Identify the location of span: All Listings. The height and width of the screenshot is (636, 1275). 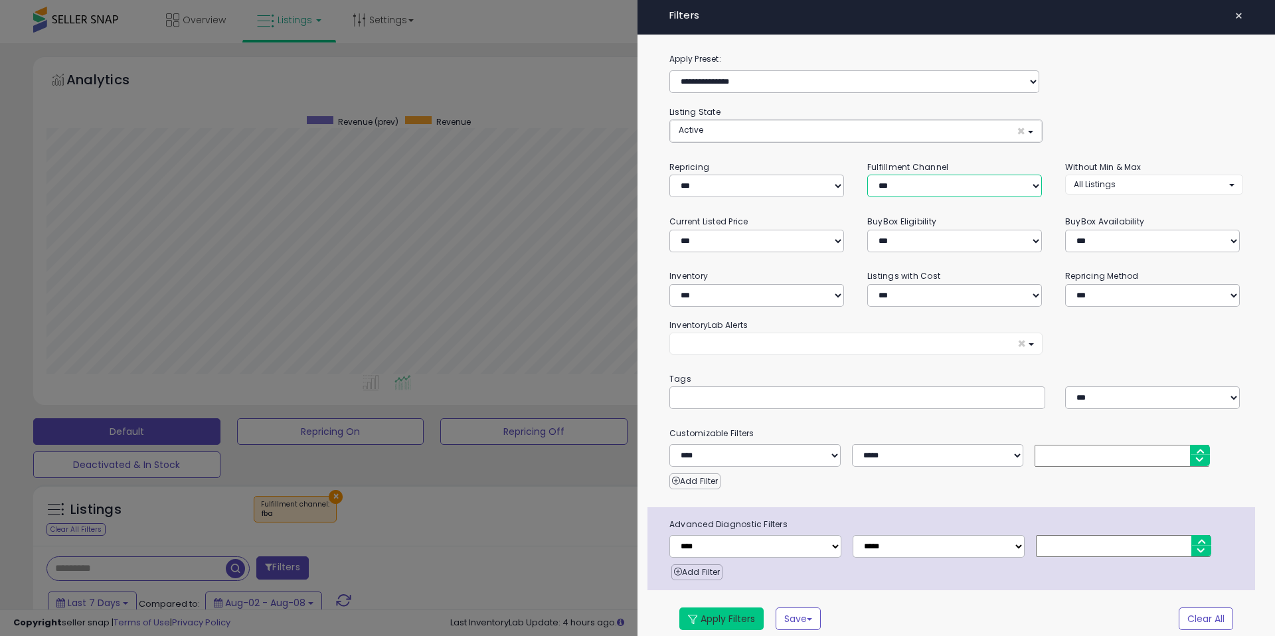
(1095, 184).